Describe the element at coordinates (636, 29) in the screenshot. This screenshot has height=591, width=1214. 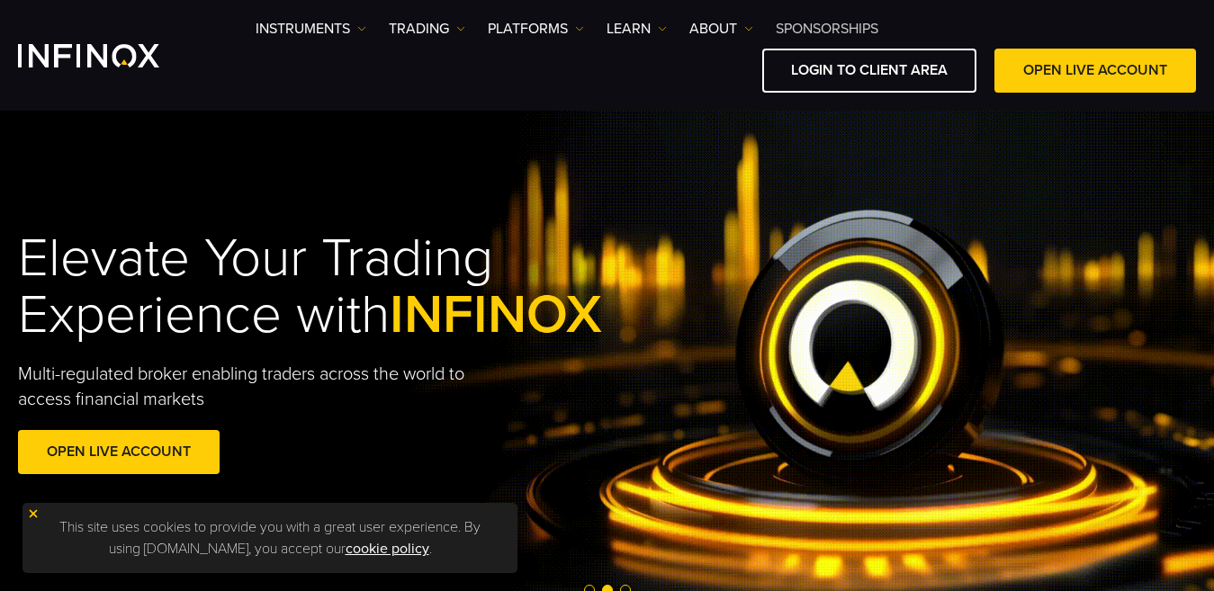
I see `a: Learn` at that location.